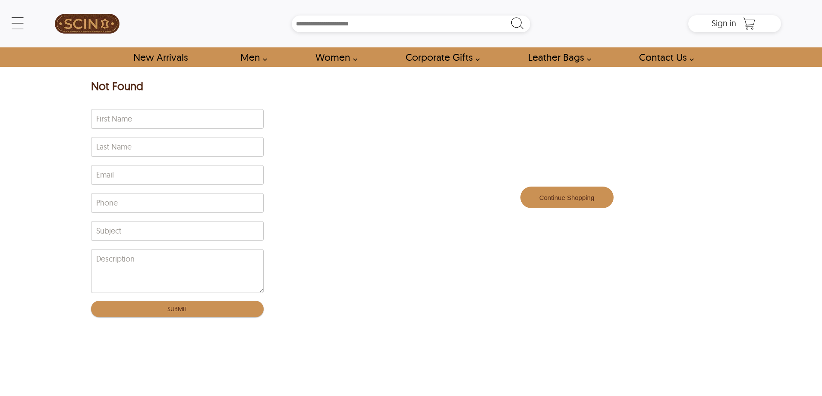  Describe the element at coordinates (749, 24) in the screenshot. I see `a: Shopping Cart` at that location.